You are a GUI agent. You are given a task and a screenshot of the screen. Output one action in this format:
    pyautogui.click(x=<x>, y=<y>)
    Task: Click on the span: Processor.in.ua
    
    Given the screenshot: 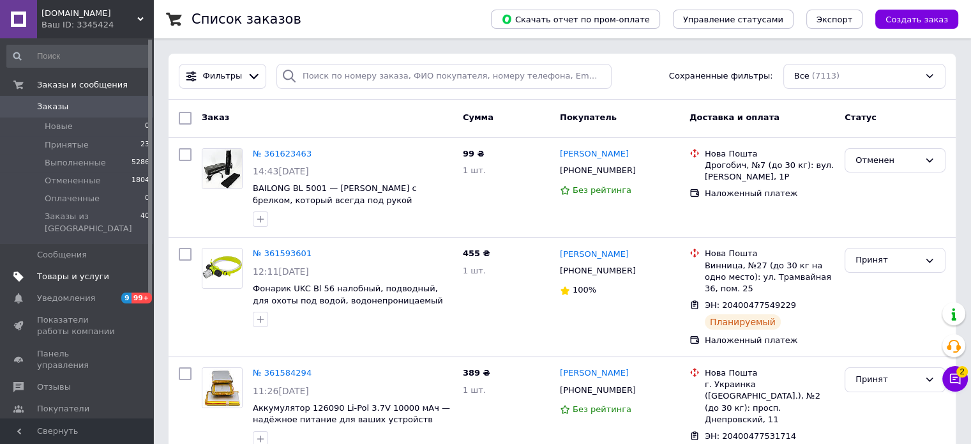 What is the action you would take?
    pyautogui.click(x=89, y=13)
    